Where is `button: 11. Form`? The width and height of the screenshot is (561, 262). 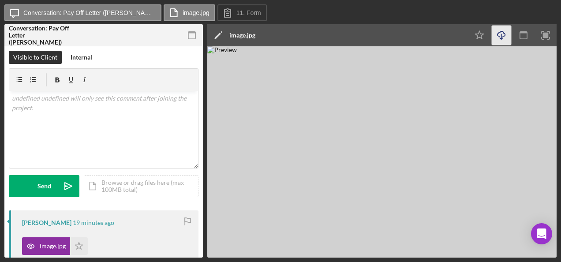
button: 11. Form is located at coordinates (242, 13).